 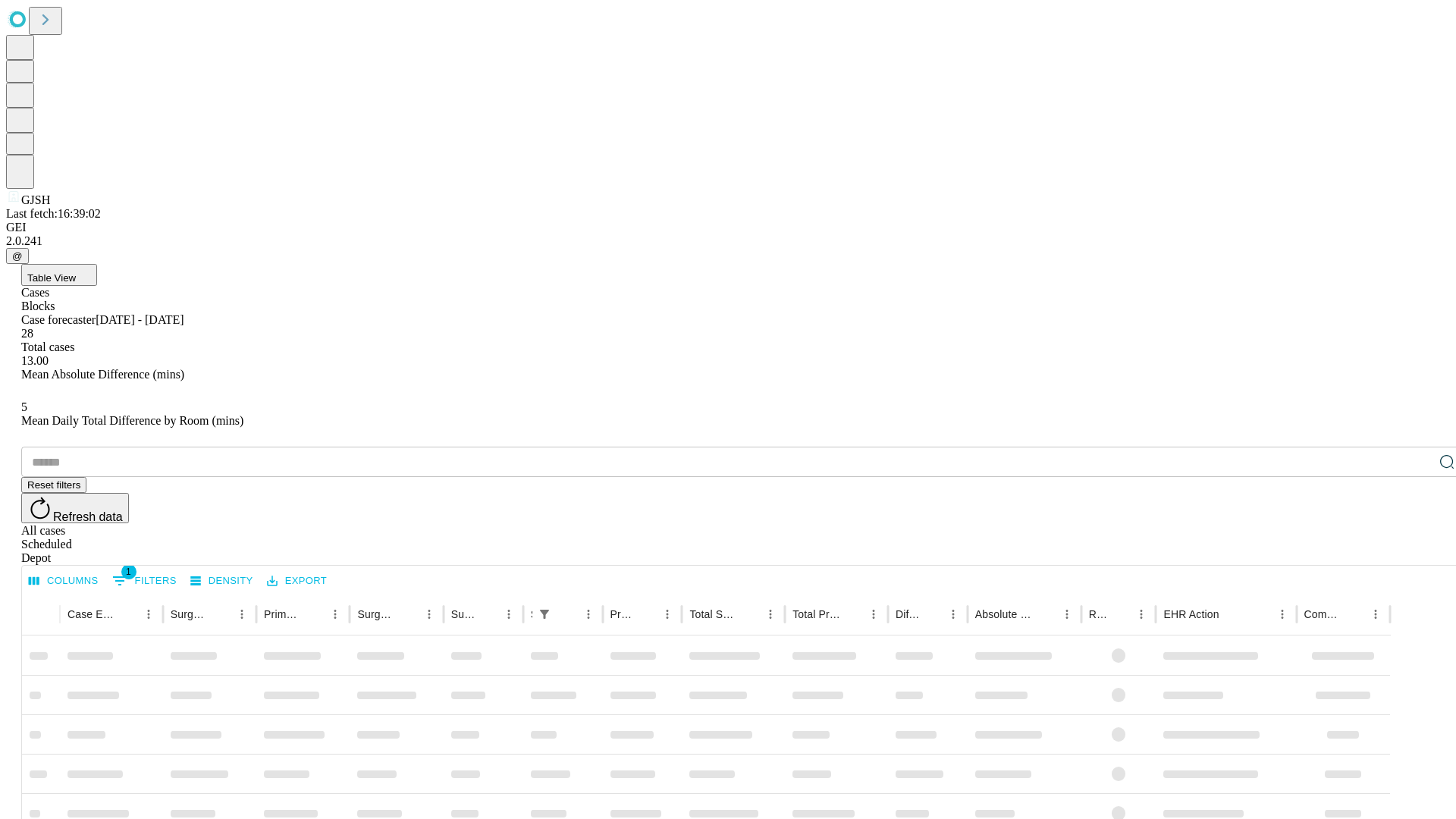 What do you see at coordinates (728, 241) in the screenshot?
I see `div: 2.0.241` at bounding box center [728, 241].